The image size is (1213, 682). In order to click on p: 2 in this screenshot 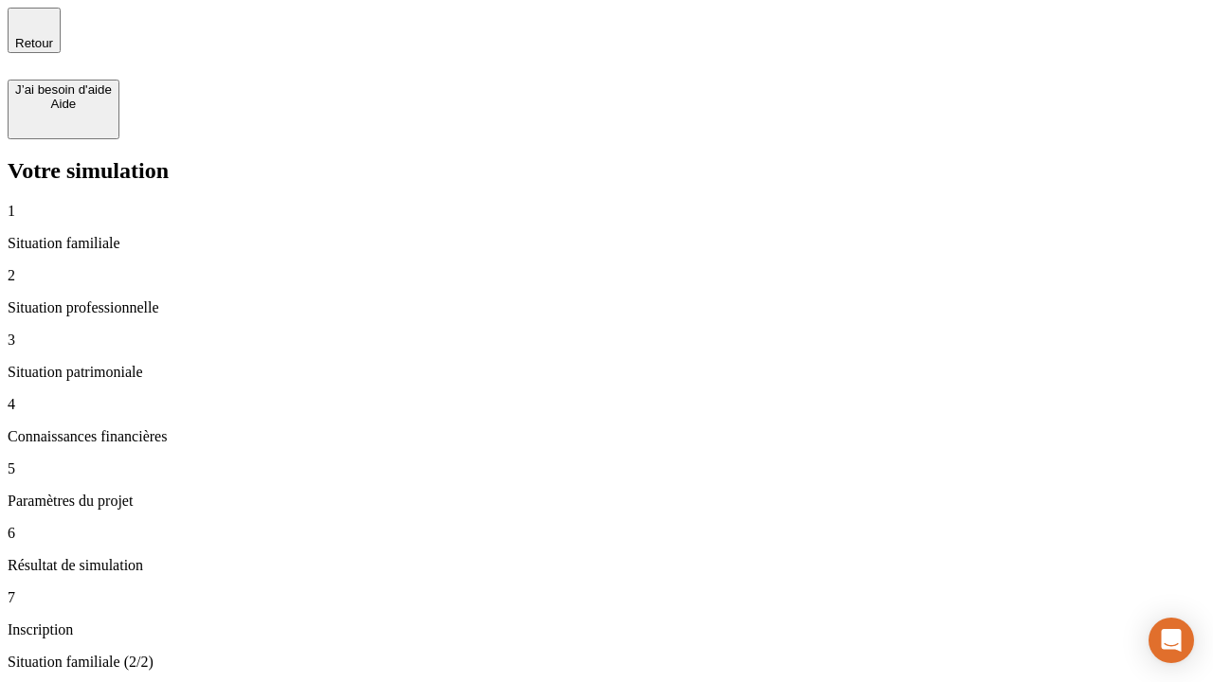, I will do `click(607, 276)`.